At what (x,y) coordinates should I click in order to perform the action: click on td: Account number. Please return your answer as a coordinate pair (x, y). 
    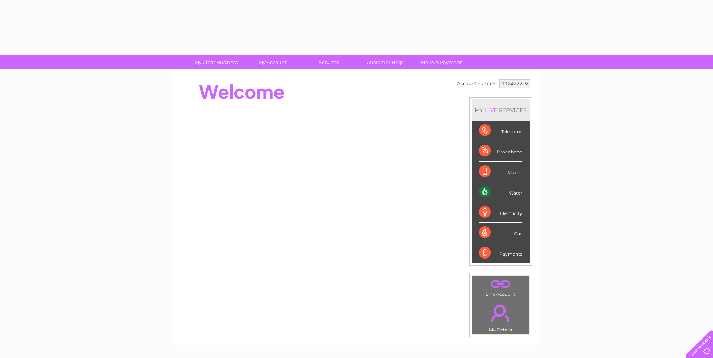
    Looking at the image, I should click on (476, 84).